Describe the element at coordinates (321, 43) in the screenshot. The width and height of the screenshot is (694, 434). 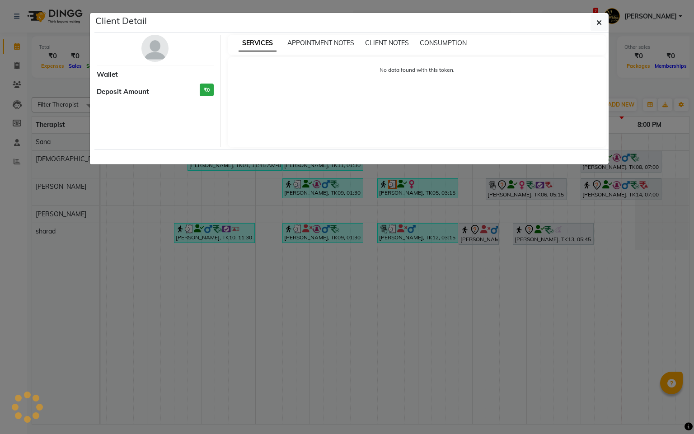
I see `span: APPOINTMENT NOTES` at that location.